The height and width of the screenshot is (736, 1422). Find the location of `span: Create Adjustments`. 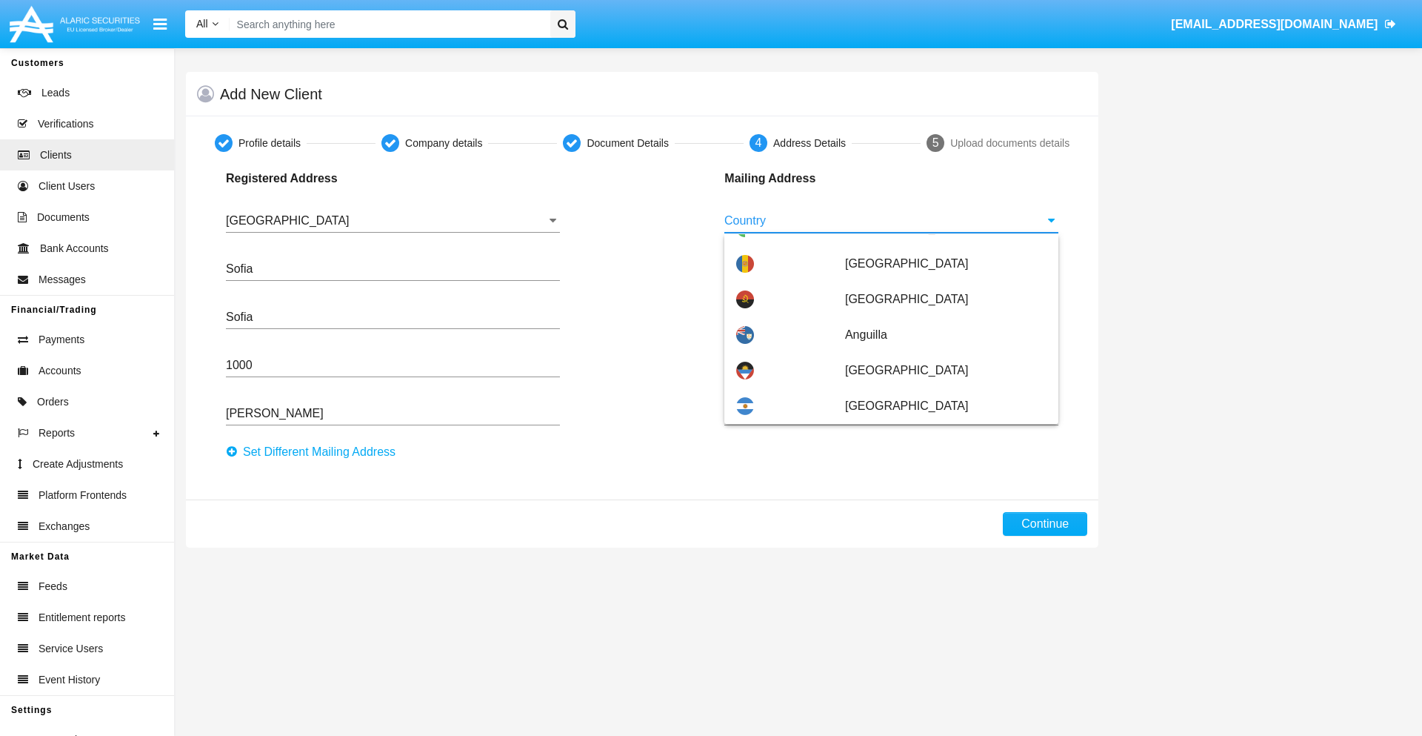

span: Create Adjustments is located at coordinates (78, 464).